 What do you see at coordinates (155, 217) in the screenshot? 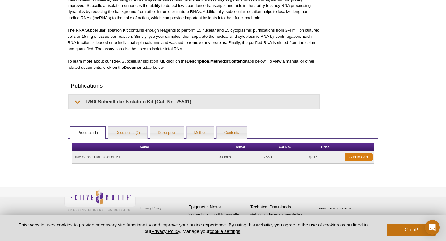
I see `a: Terms & Conditions` at bounding box center [155, 217].